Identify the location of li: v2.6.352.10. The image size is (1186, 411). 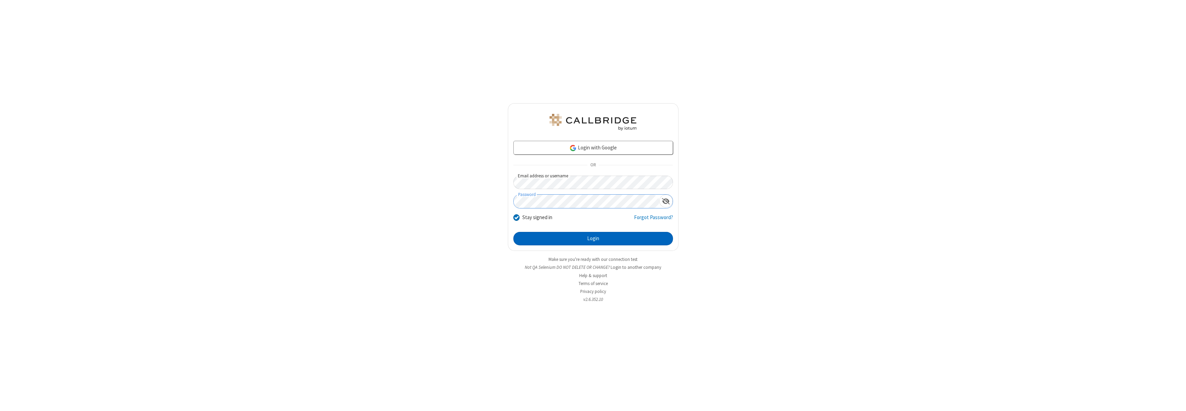
(593, 299).